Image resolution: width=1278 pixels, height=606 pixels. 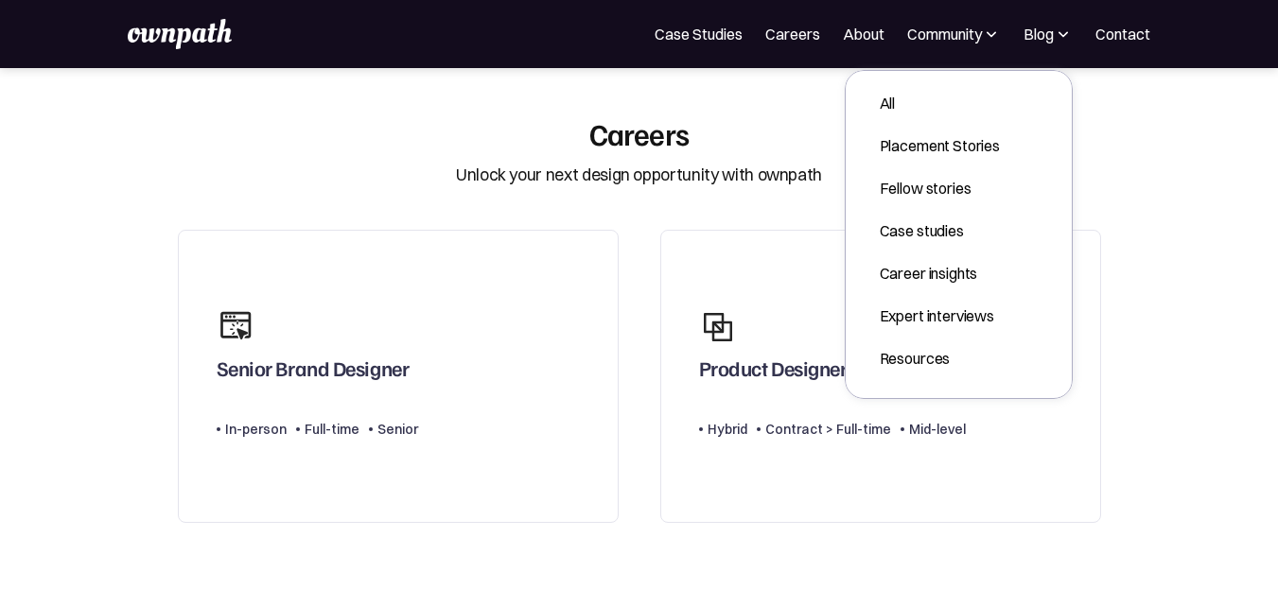 I want to click on div: Contract > Full-time, so click(x=827, y=429).